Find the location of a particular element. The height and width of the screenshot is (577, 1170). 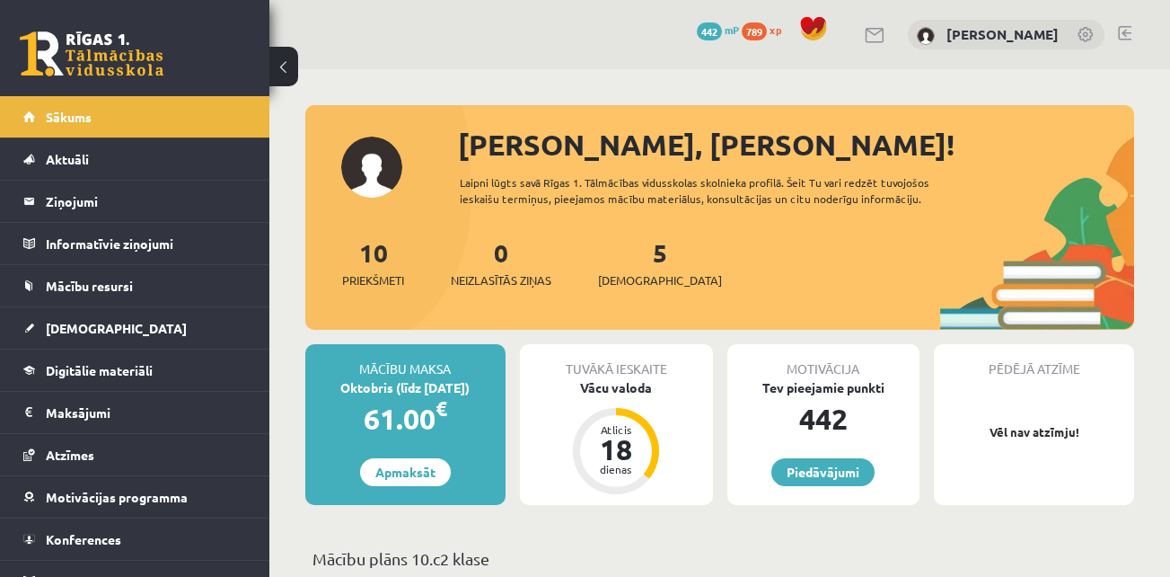

span: Neizlasītās ziņas is located at coordinates (501, 280).